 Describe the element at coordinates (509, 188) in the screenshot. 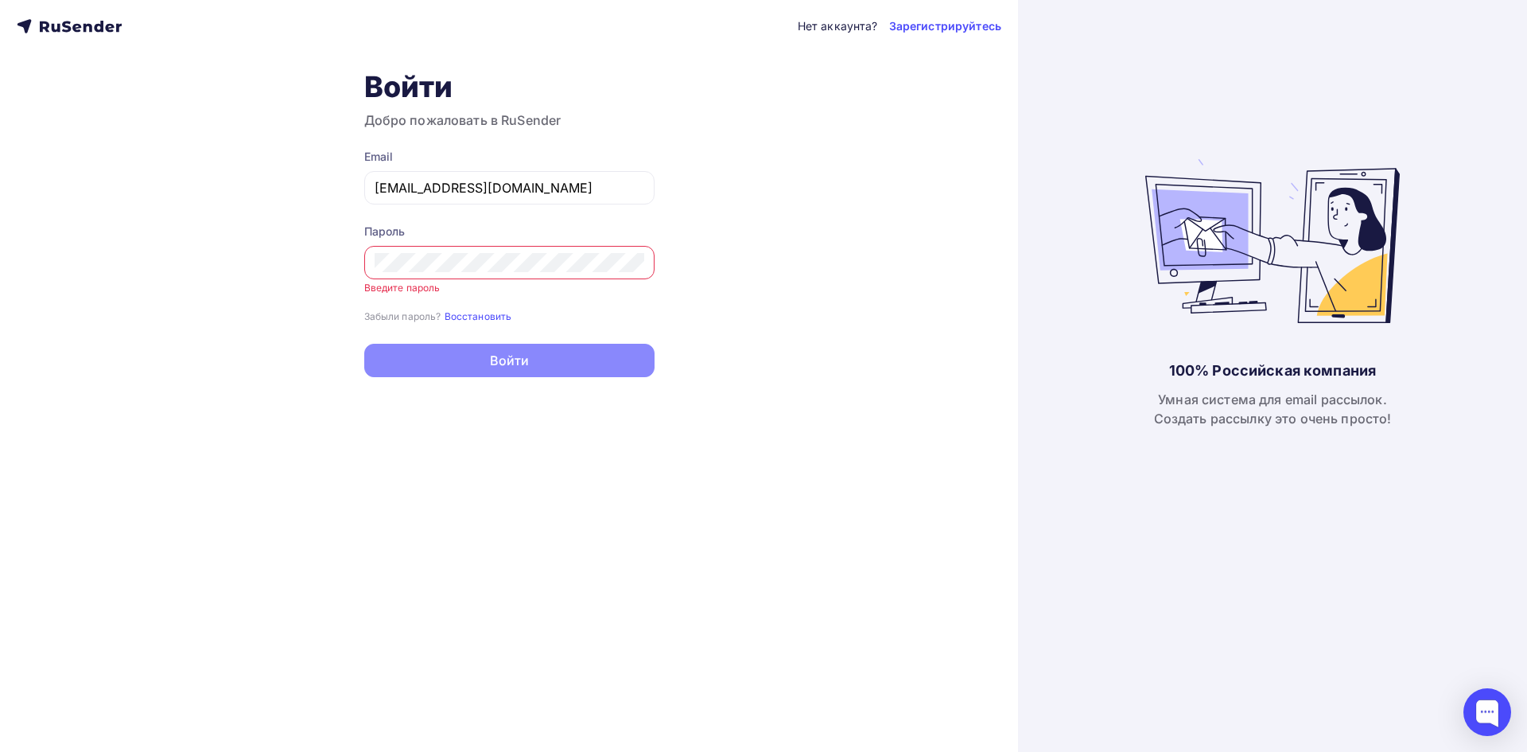

I see `input: Укажите свой email` at that location.